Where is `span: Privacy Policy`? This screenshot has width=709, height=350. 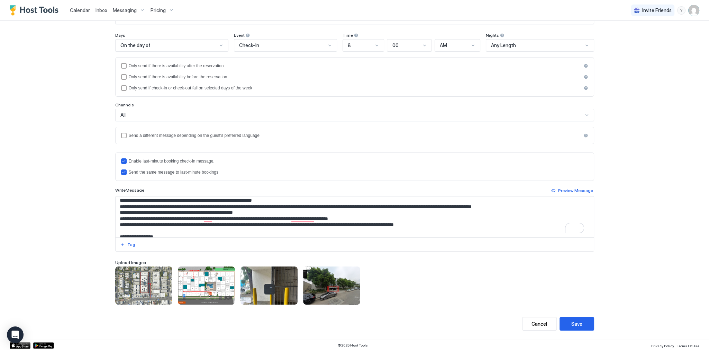 span: Privacy Policy is located at coordinates (663, 345).